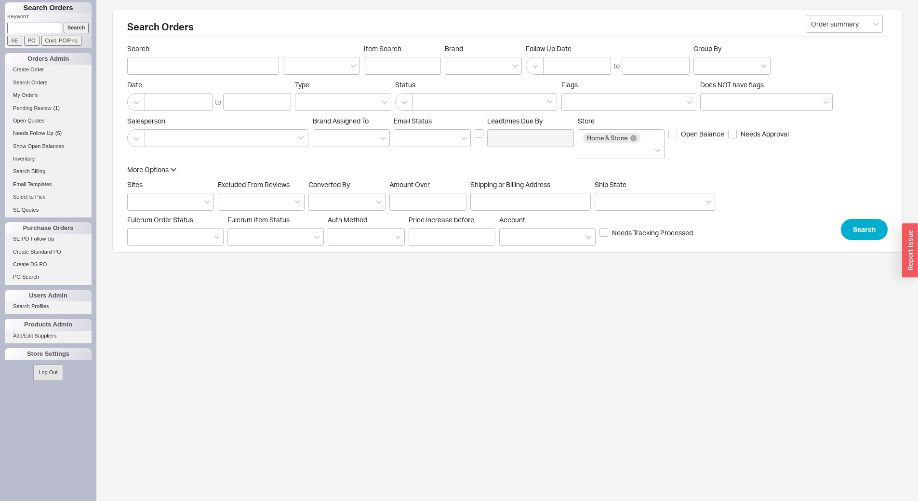 This screenshot has width=918, height=501. What do you see at coordinates (709, 102) in the screenshot?
I see `input: Does NOT have flags` at bounding box center [709, 102].